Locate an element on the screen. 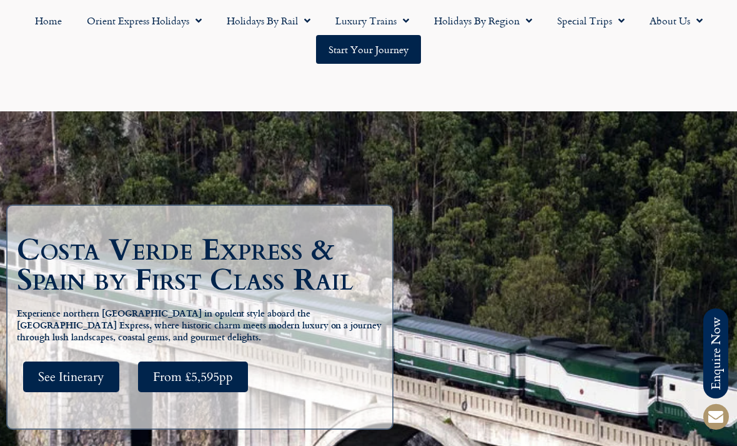 This screenshot has height=446, width=737. a: Home is located at coordinates (48, 21).